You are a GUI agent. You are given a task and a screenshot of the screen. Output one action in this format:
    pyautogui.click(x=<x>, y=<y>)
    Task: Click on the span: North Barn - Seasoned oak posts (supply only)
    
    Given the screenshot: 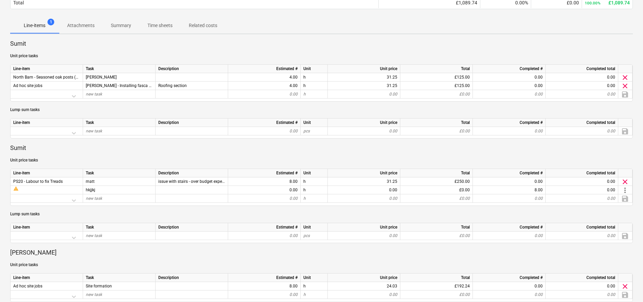 What is the action you would take?
    pyautogui.click(x=56, y=77)
    